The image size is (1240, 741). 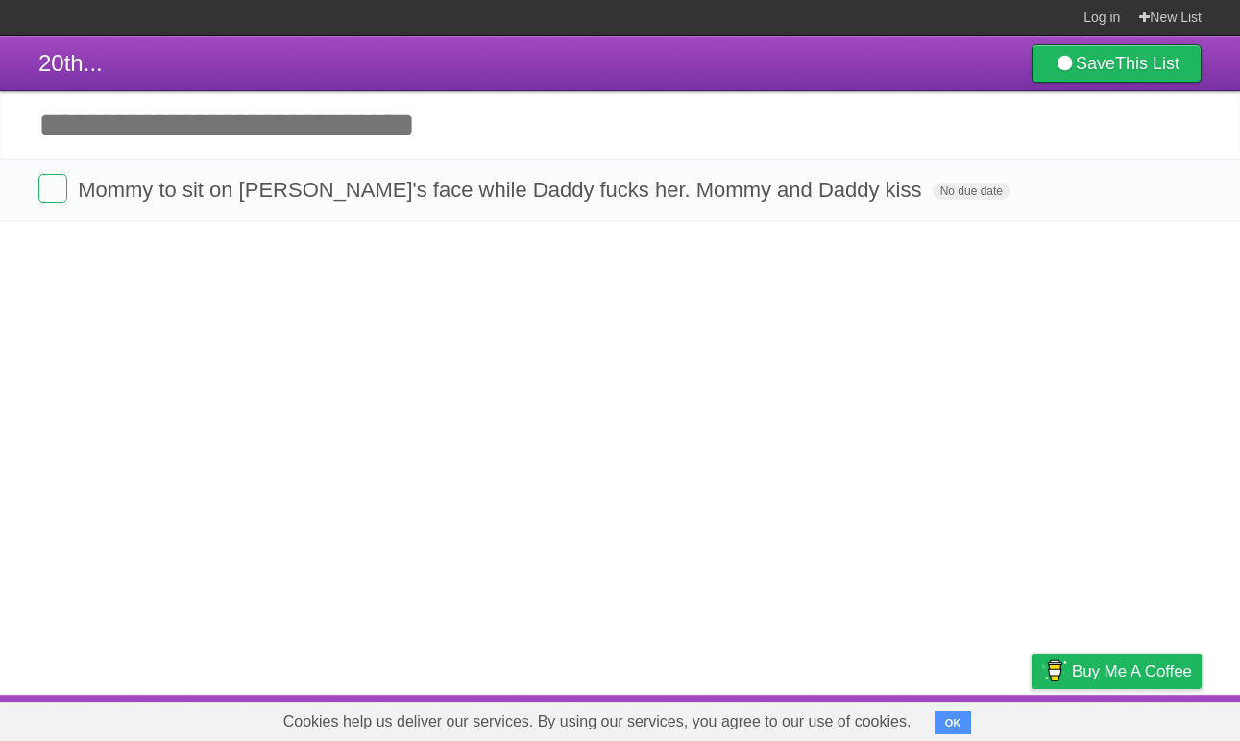 What do you see at coordinates (70, 62) in the screenshot?
I see `span: 20th...` at bounding box center [70, 62].